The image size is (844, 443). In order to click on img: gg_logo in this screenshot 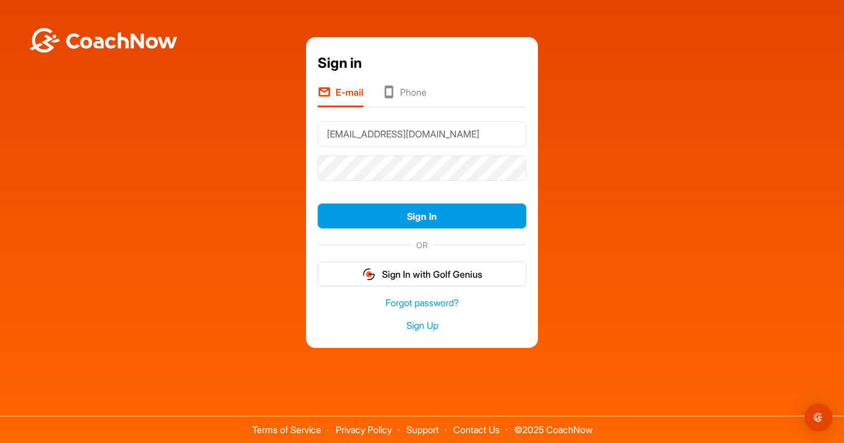, I will do `click(369, 274)`.